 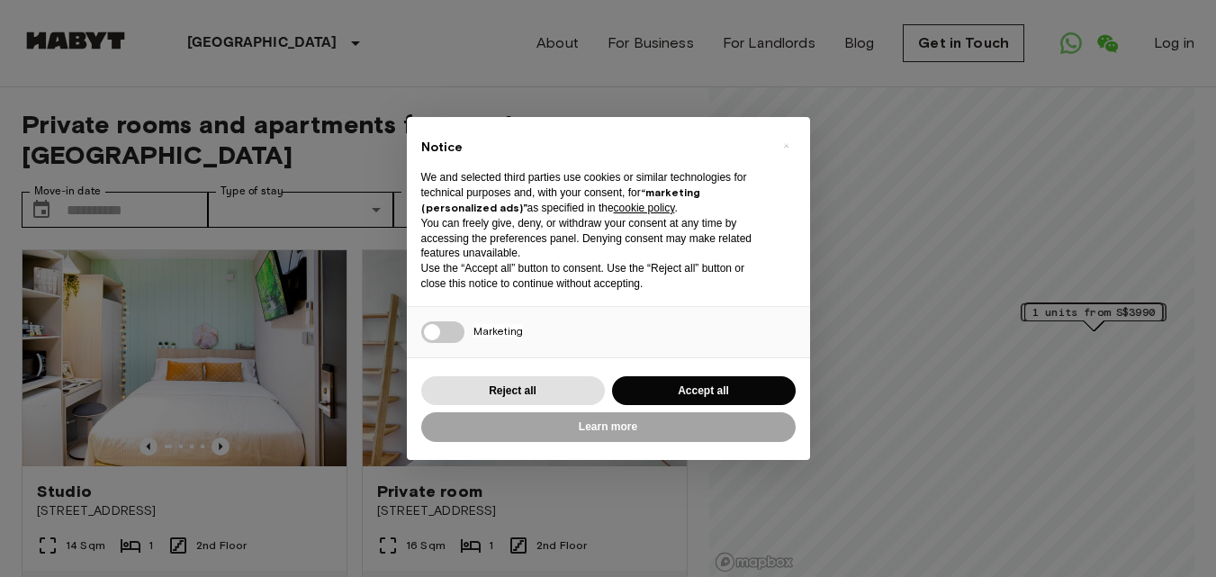 I want to click on p: We and selected third parties use cookies or similar technologies for technical purposes and, wit..., so click(x=594, y=193).